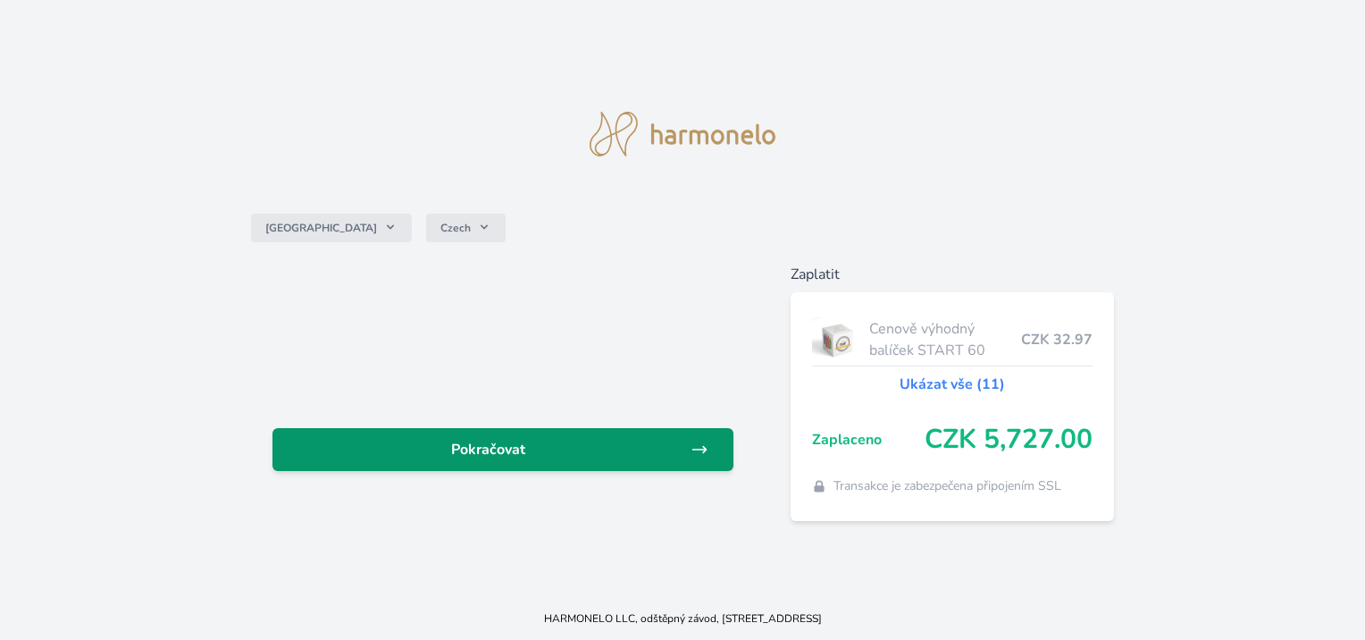  What do you see at coordinates (465, 228) in the screenshot?
I see `button: Czech` at bounding box center [465, 228].